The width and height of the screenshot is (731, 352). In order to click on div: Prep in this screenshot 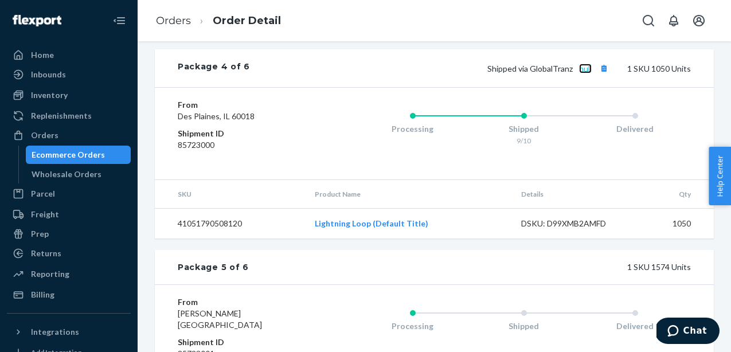, I will do `click(40, 234)`.